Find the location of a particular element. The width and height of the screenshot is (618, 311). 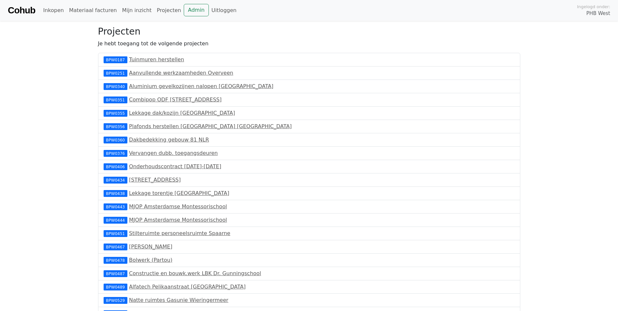

div: BPW0438 is located at coordinates (115, 193).